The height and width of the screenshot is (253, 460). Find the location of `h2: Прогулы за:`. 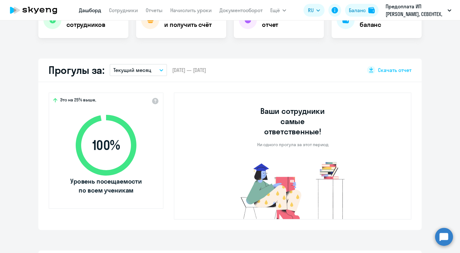

h2: Прогулы за: is located at coordinates (76, 70).